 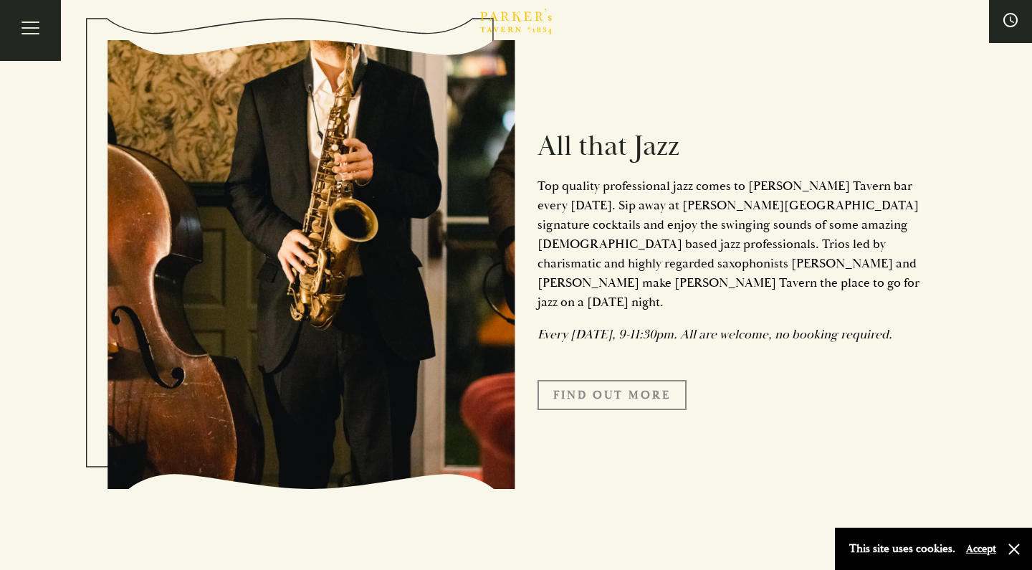 What do you see at coordinates (731, 146) in the screenshot?
I see `h2: All that Jazz` at bounding box center [731, 146].